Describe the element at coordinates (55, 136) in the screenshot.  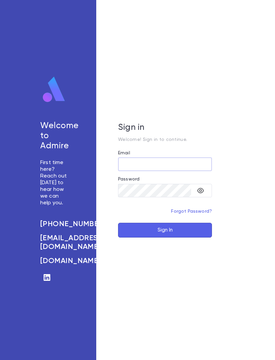
I see `h5: Welcome to Admire` at that location.